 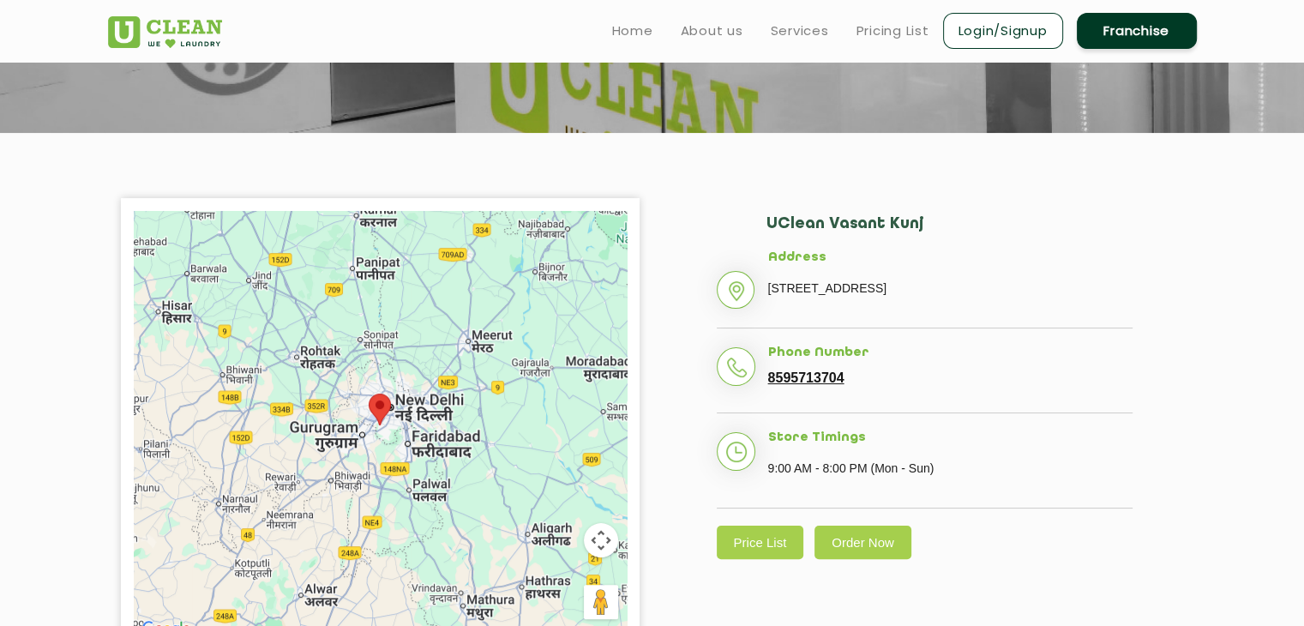 I want to click on a: Order Now, so click(x=862, y=542).